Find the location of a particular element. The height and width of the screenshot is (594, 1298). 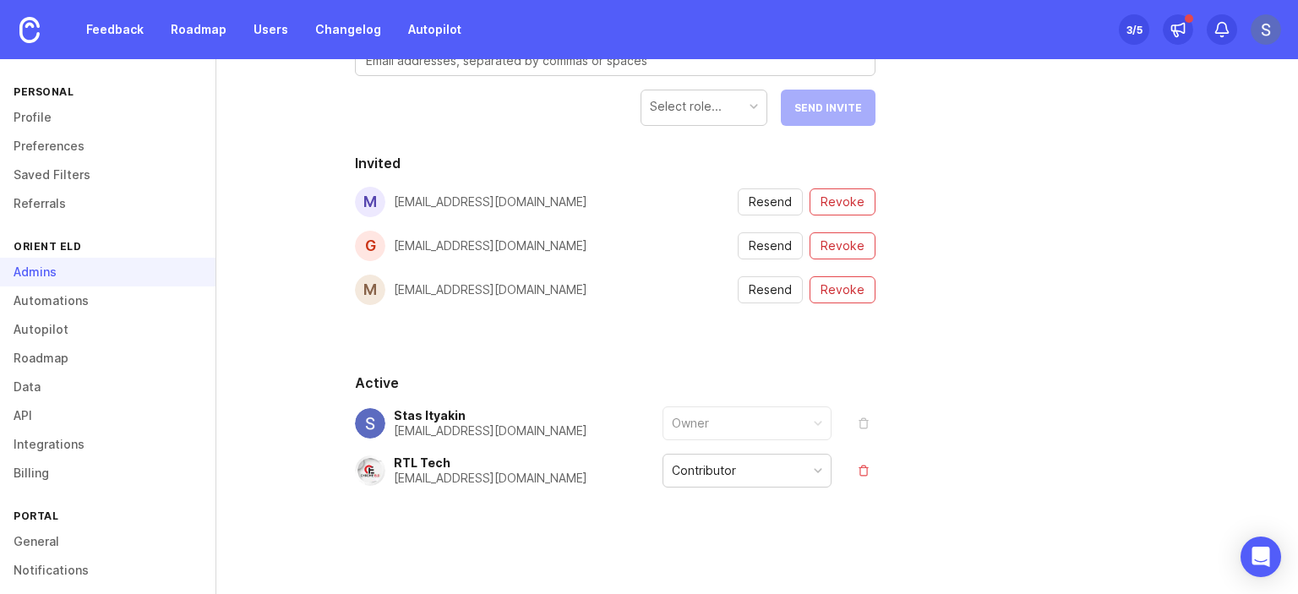

div: Stas Ityakin is located at coordinates (490, 416).